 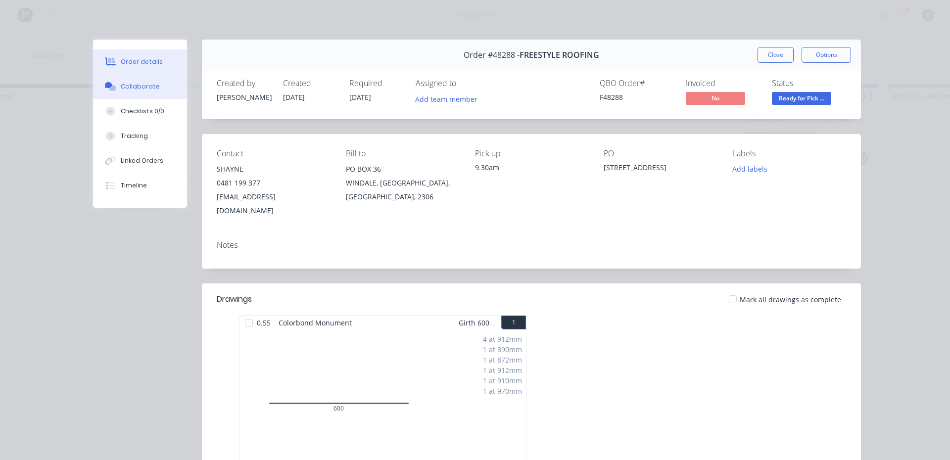 I want to click on div: 1 at 910mm, so click(x=502, y=380).